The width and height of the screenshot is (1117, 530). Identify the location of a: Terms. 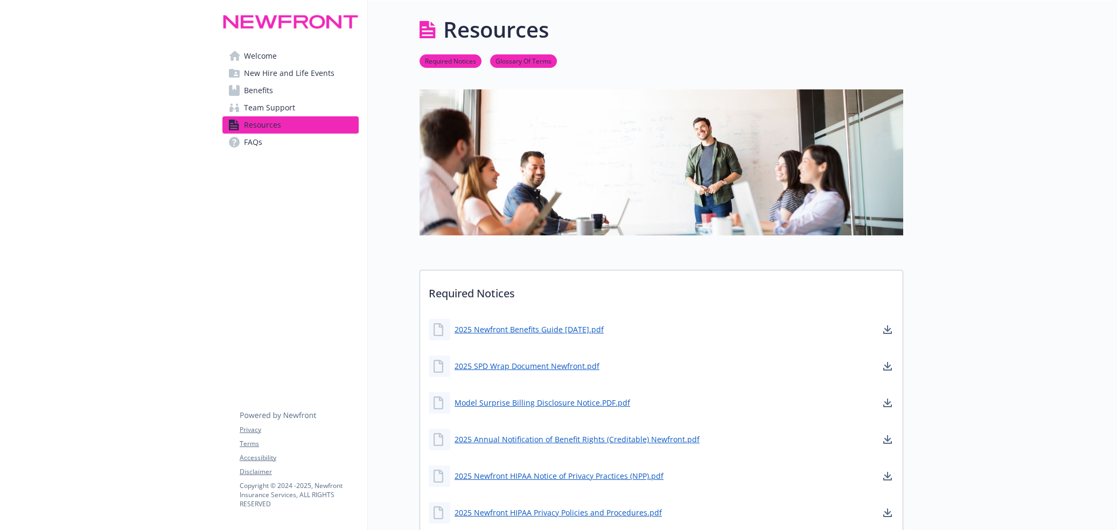
(299, 444).